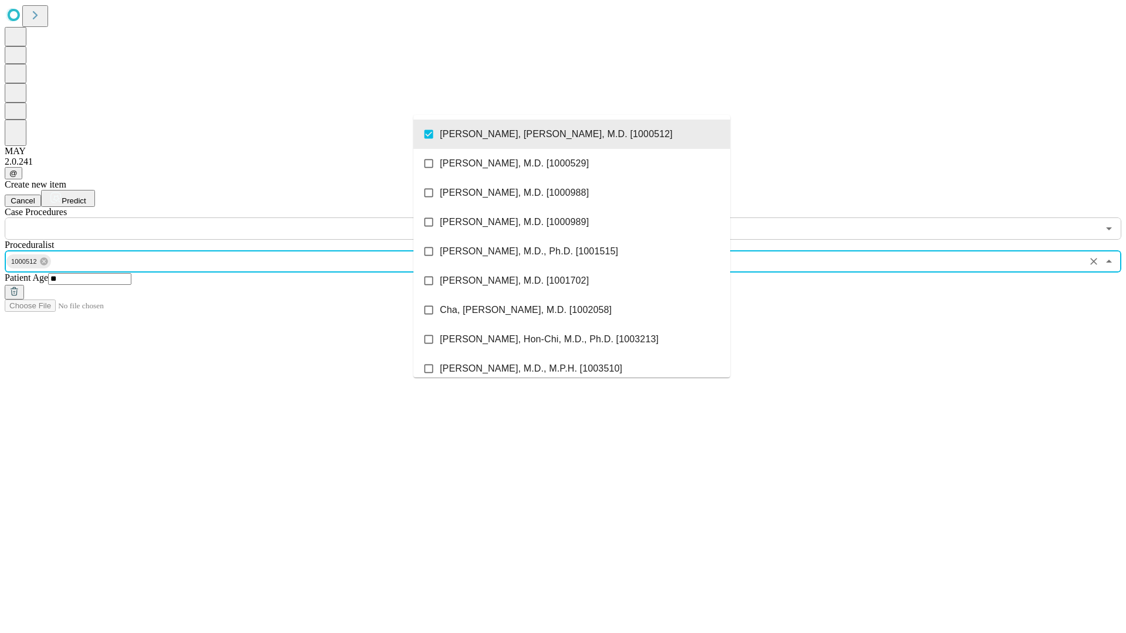 This screenshot has height=633, width=1126. I want to click on button: Open, so click(1109, 229).